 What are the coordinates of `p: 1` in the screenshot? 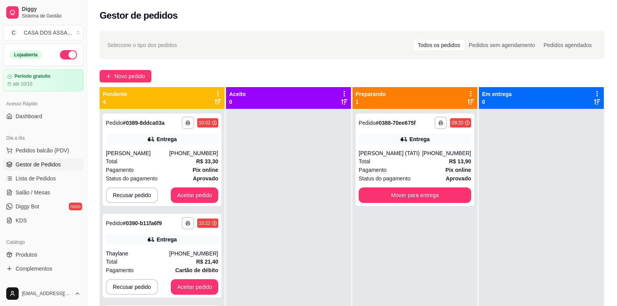 It's located at (371, 102).